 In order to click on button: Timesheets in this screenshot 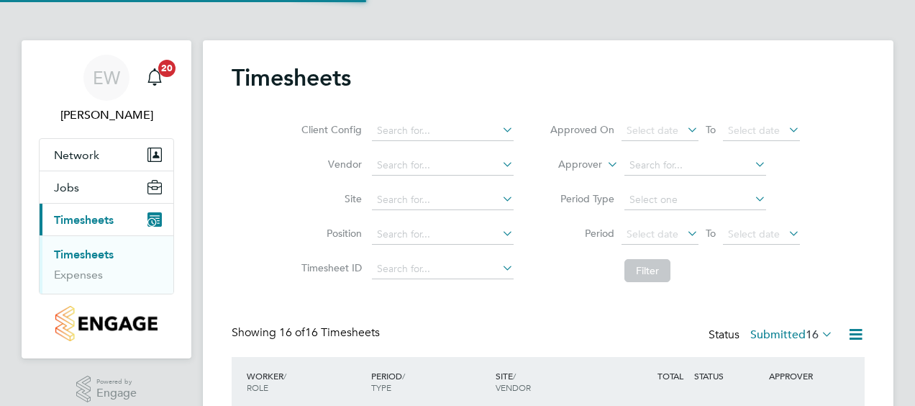, I will do `click(106, 219)`.